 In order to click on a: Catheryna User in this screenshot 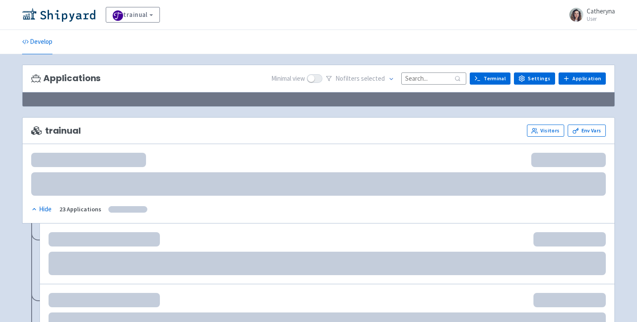, I will do `click(590, 15)`.